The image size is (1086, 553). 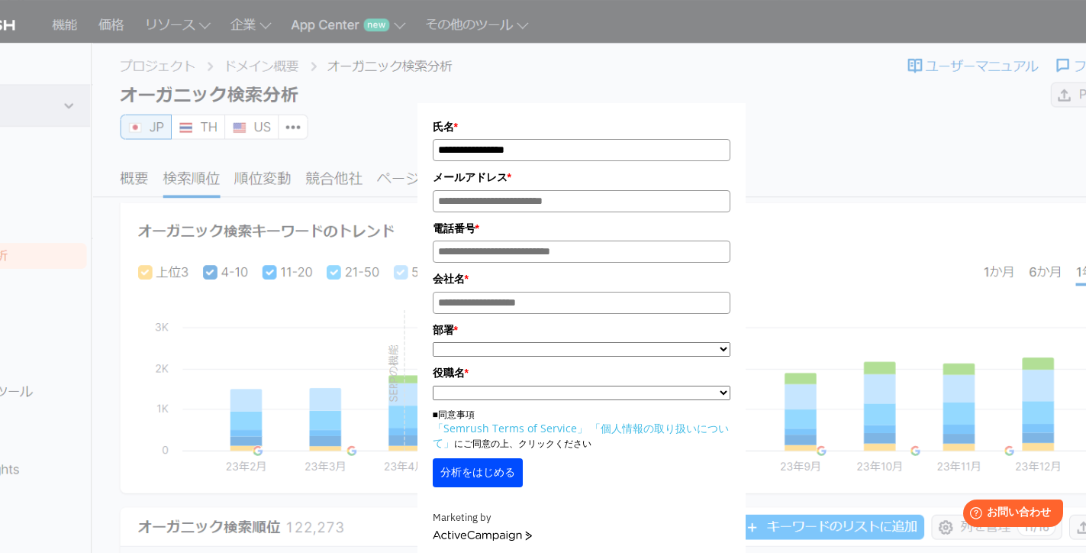 What do you see at coordinates (510, 427) in the screenshot?
I see `a: 「Semrush Terms of Service」` at bounding box center [510, 427].